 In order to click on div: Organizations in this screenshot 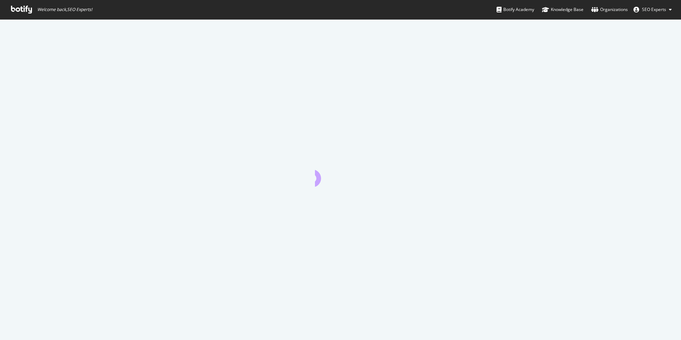, I will do `click(609, 10)`.